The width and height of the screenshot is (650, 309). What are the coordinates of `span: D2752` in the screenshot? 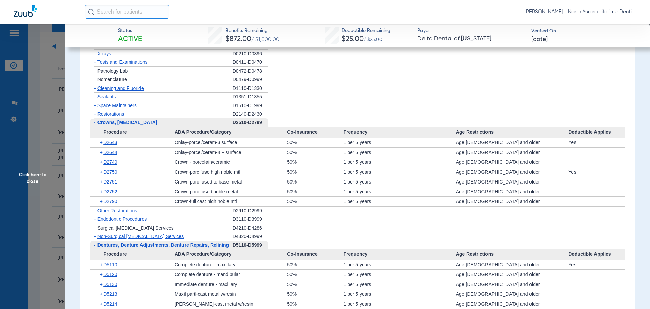 It's located at (110, 191).